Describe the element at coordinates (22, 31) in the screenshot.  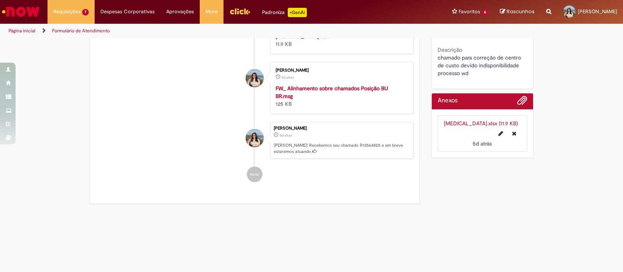
I see `a: Página inicial` at that location.